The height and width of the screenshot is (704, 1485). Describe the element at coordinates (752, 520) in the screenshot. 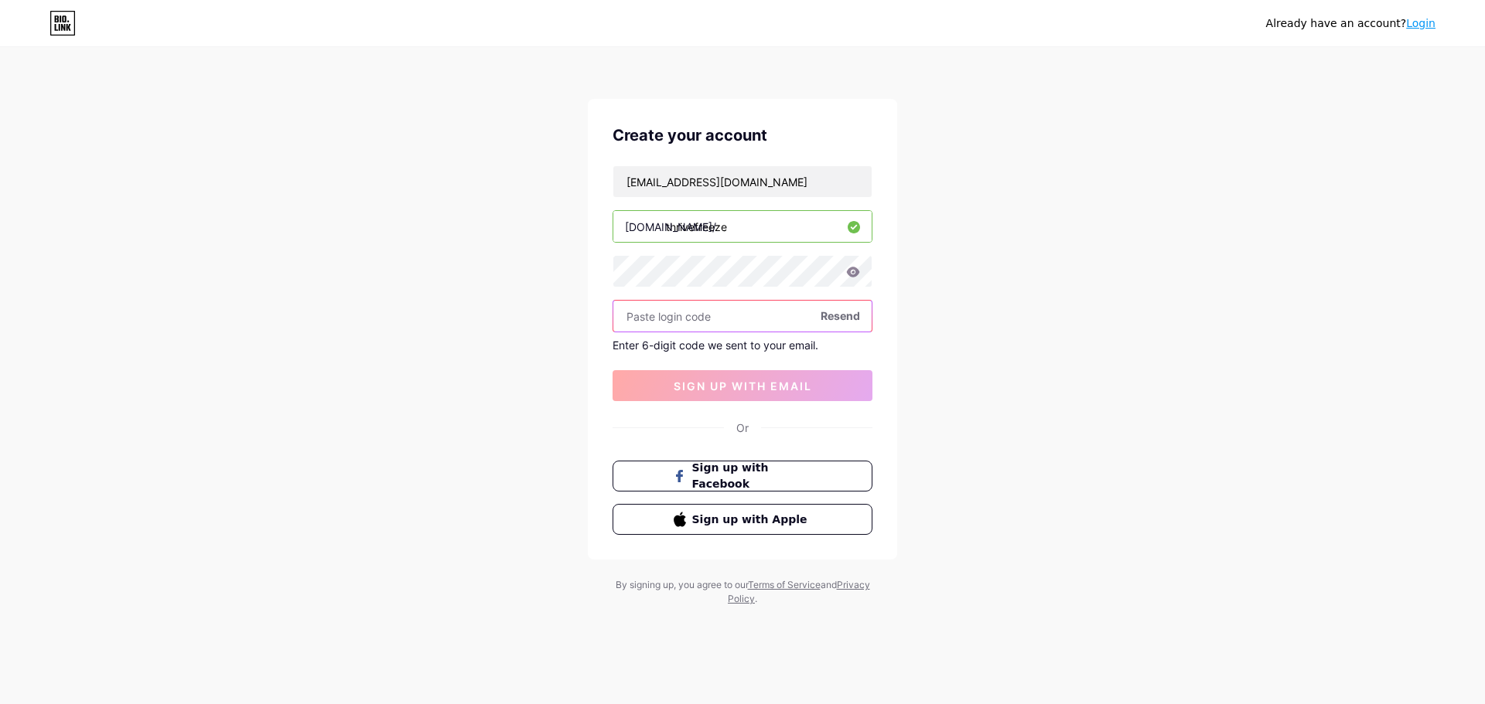

I see `span: Sign up with Apple` at that location.